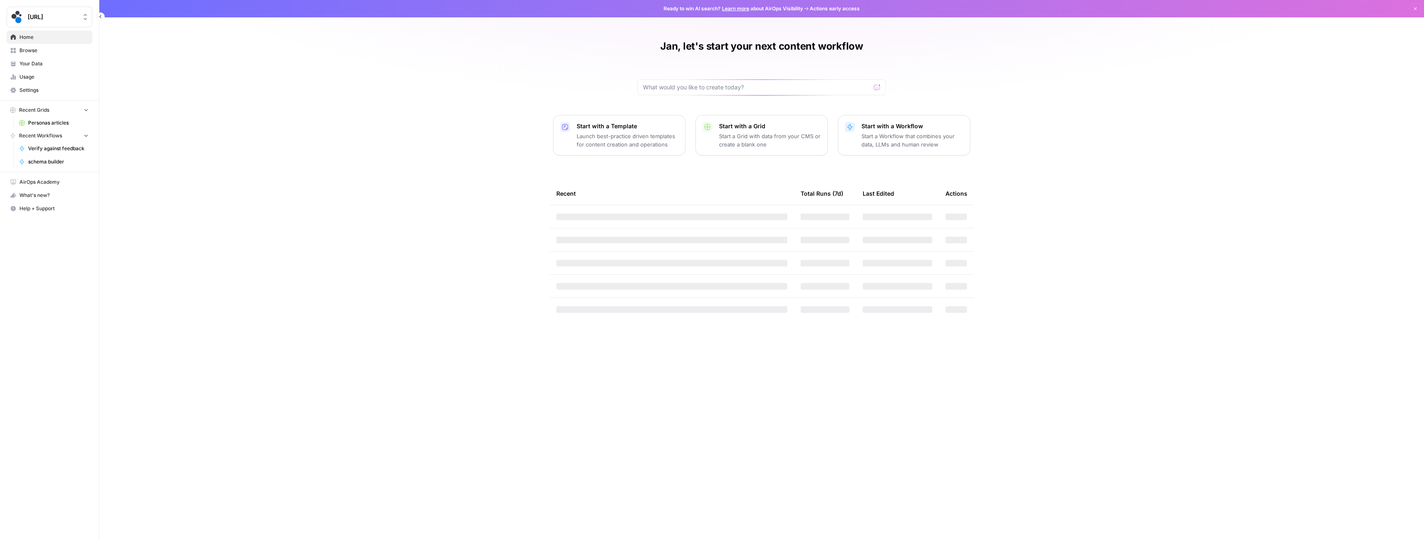 The width and height of the screenshot is (1424, 540). Describe the element at coordinates (49, 136) in the screenshot. I see `button: Recent Workflows` at that location.